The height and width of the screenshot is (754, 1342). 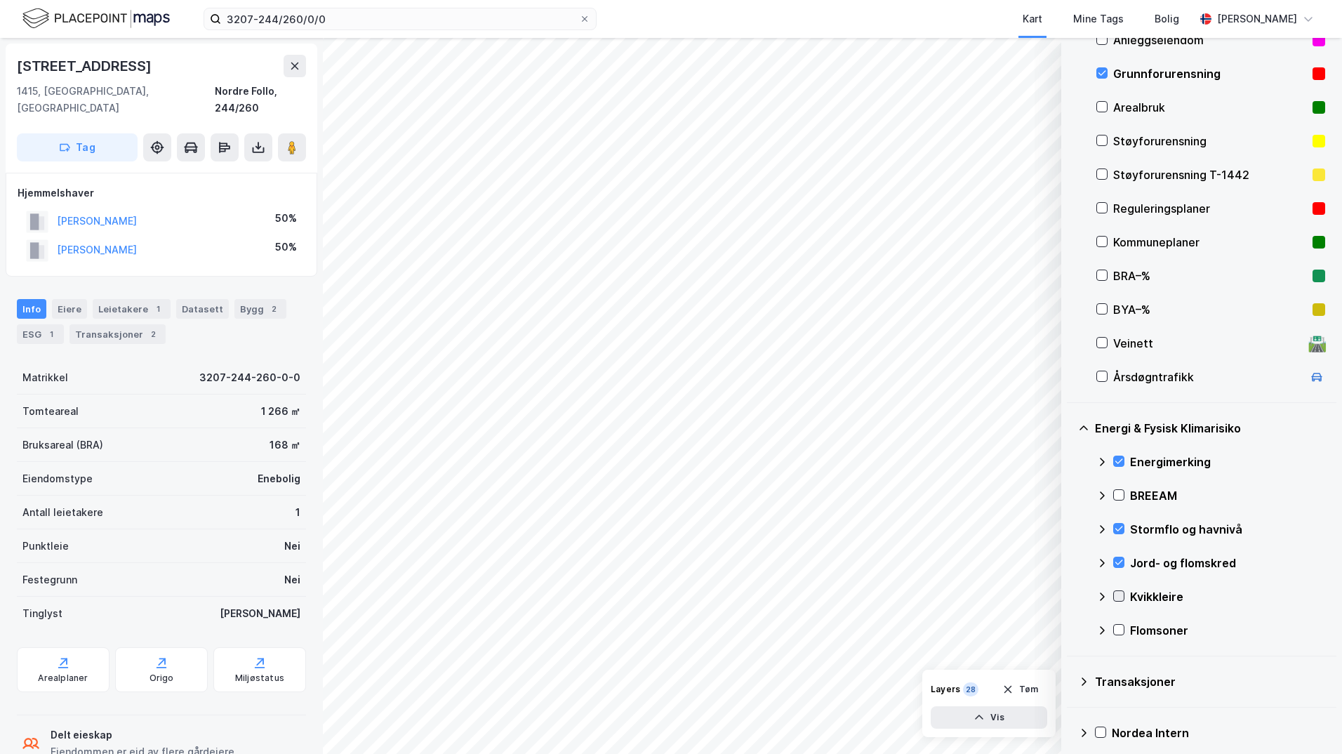 I want to click on div: Støyforurensning, so click(x=1210, y=141).